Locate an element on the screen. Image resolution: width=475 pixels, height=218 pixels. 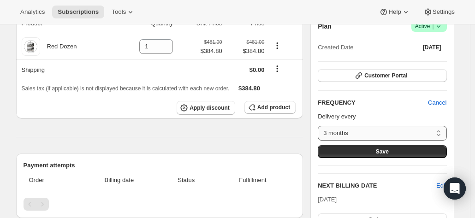
h2: Plan is located at coordinates (324, 26).